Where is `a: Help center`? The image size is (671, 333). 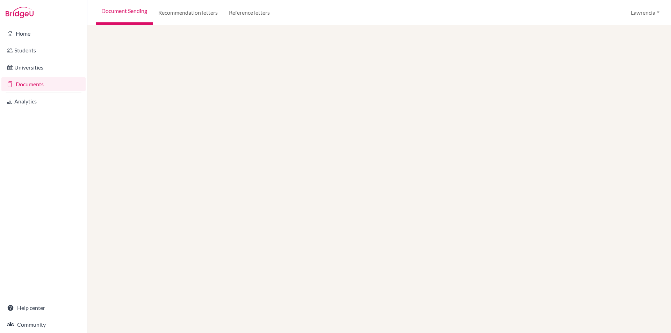
a: Help center is located at coordinates (43, 308).